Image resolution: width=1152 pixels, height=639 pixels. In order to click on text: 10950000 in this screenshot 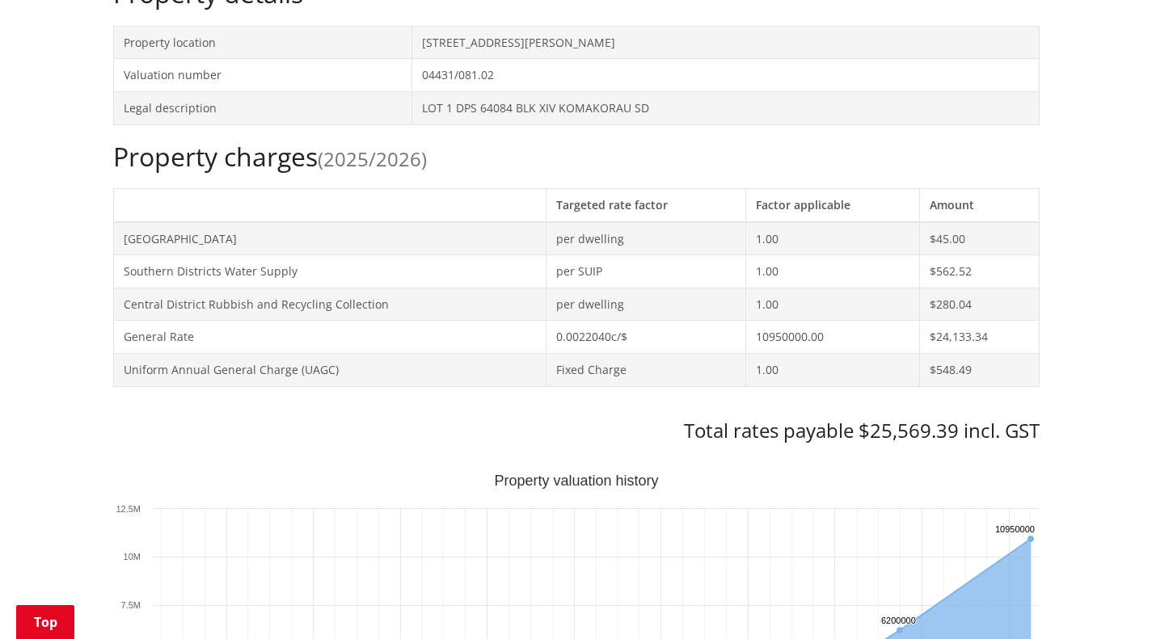, I will do `click(1014, 529)`.